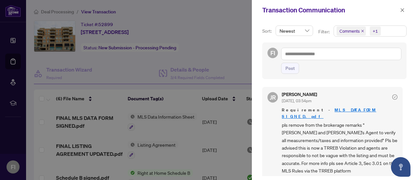 The height and width of the screenshot is (180, 417). I want to click on button: Post, so click(290, 68).